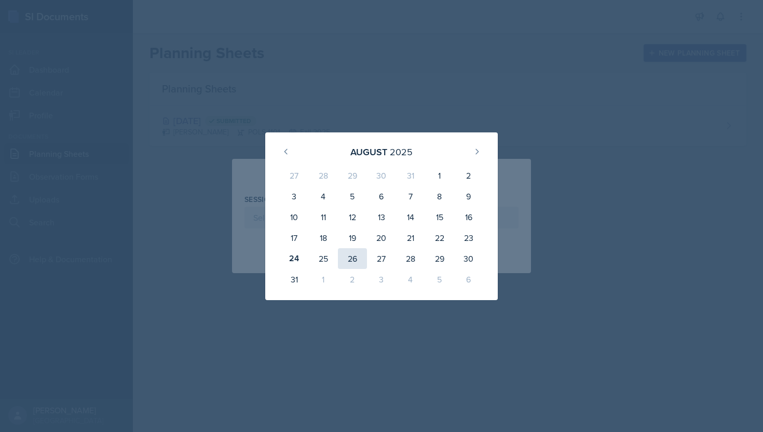 This screenshot has height=432, width=763. Describe the element at coordinates (401, 152) in the screenshot. I see `div: 2025` at that location.